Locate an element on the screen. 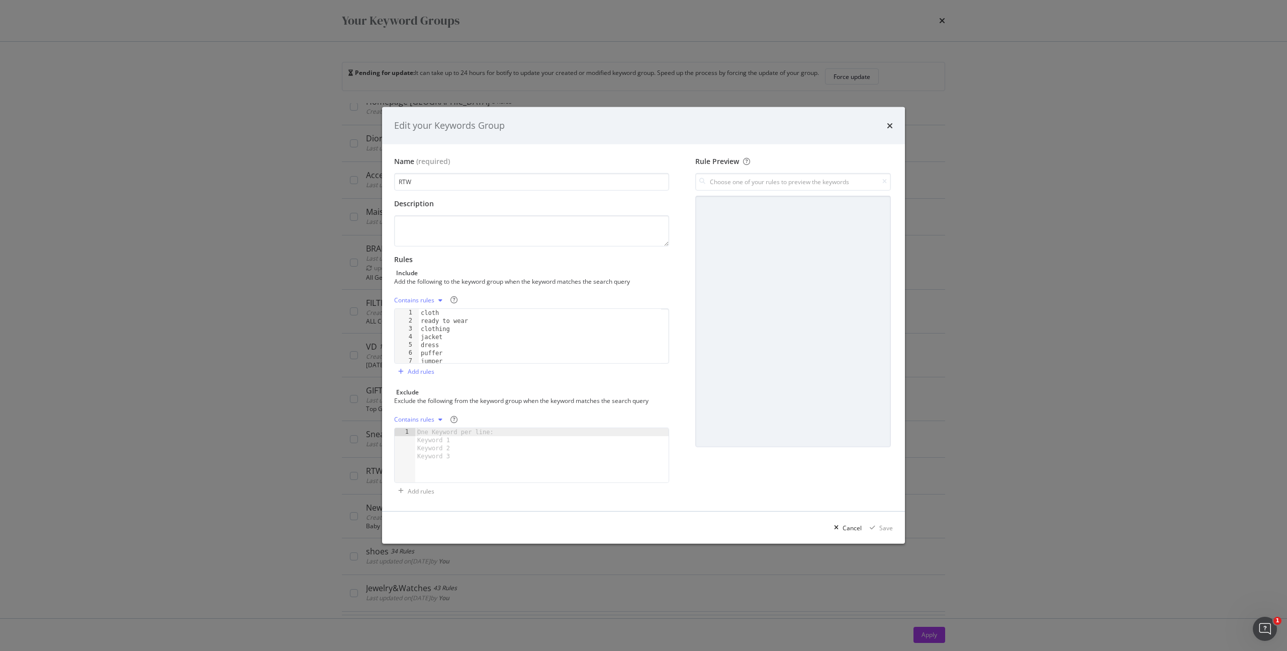  div: One Keyword per line: Keyword 1 Keyword 2 Keyword 3 is located at coordinates (457, 444).